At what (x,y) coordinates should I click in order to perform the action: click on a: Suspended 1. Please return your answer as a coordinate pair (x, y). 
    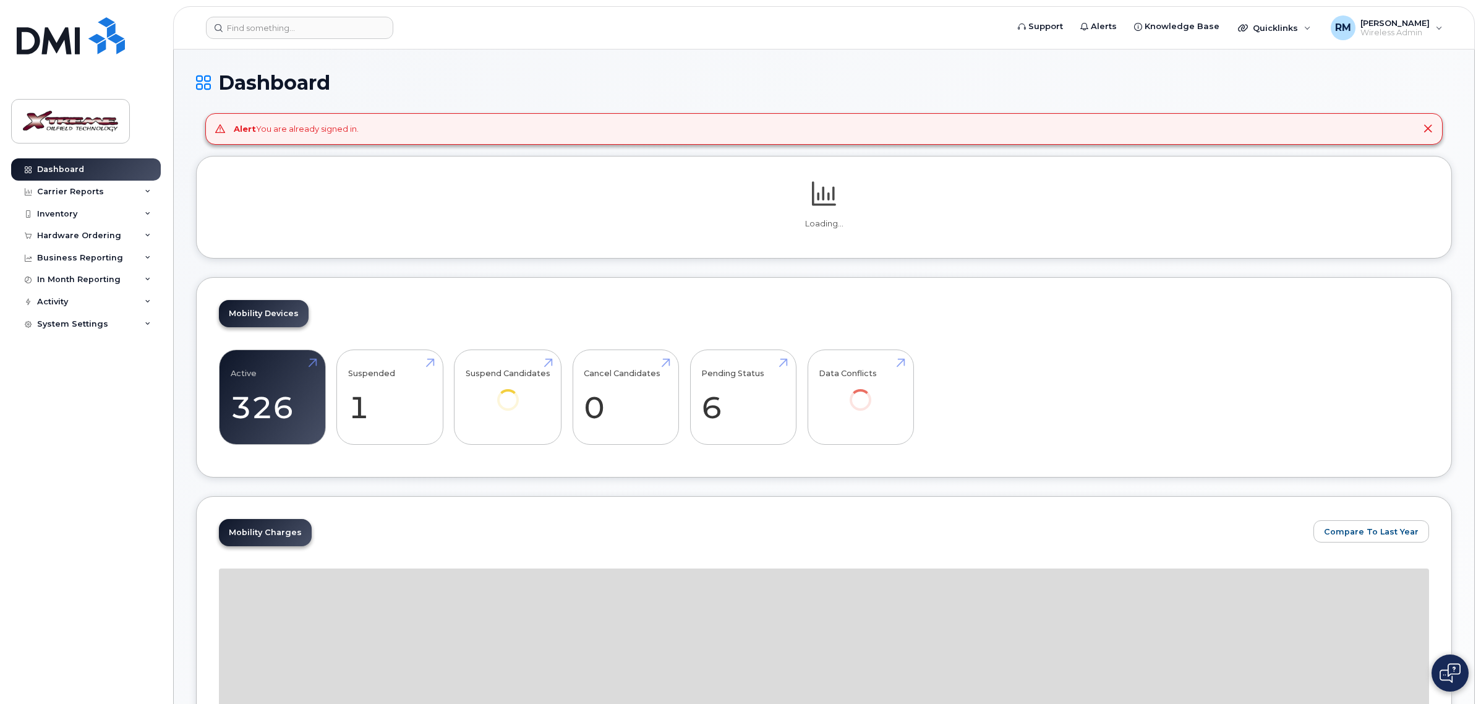
    Looking at the image, I should click on (390, 397).